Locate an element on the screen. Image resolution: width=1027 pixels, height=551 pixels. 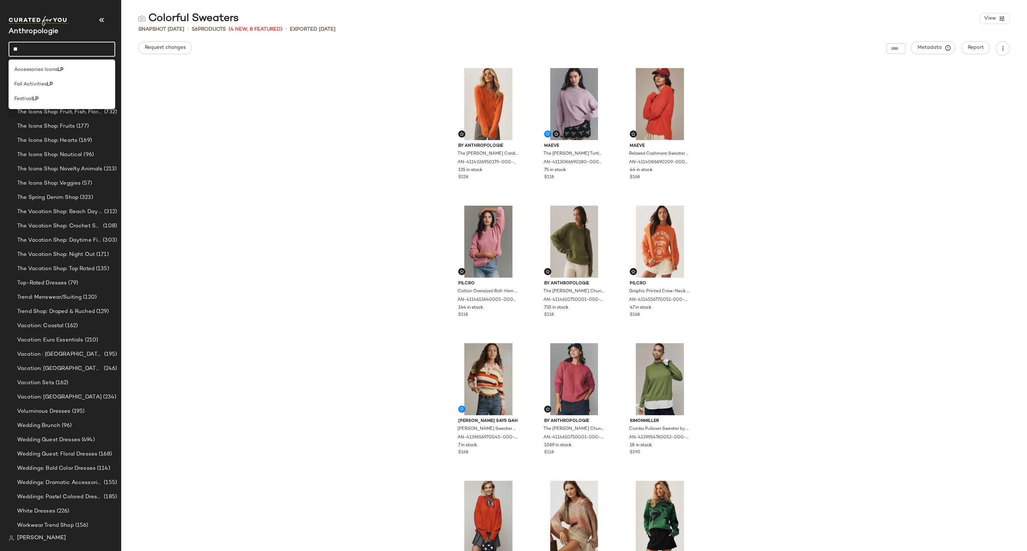
span: Wedding Guest: Floral Dresses is located at coordinates (57, 454).